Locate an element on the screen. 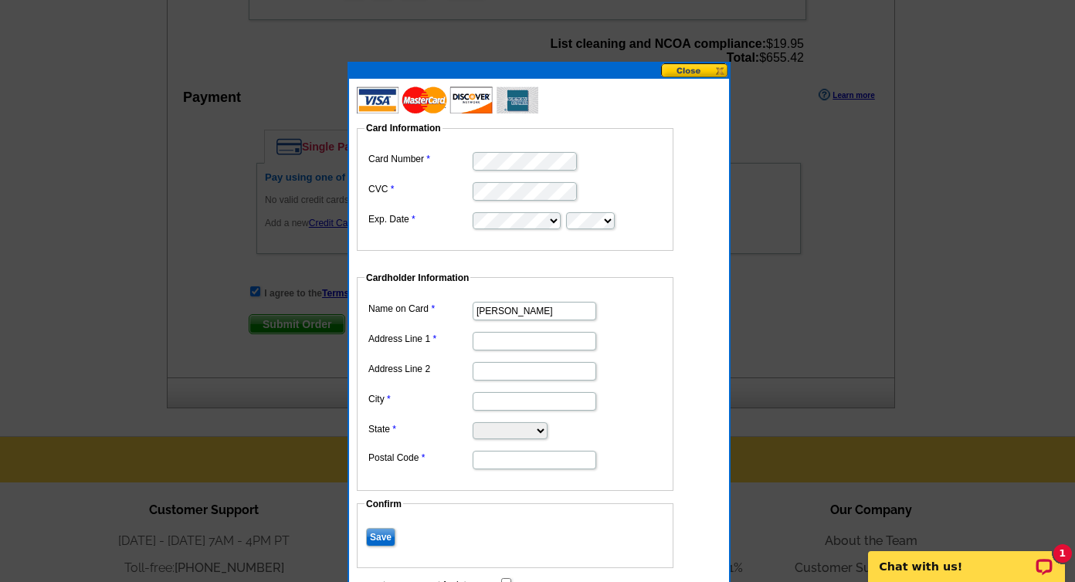  legend: Card Information is located at coordinates (403, 128).